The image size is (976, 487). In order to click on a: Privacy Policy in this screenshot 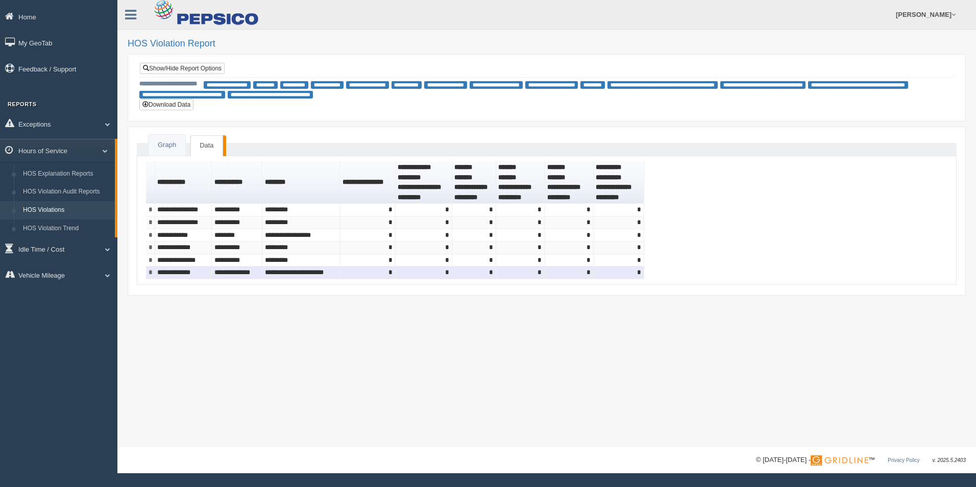, I will do `click(903, 460)`.